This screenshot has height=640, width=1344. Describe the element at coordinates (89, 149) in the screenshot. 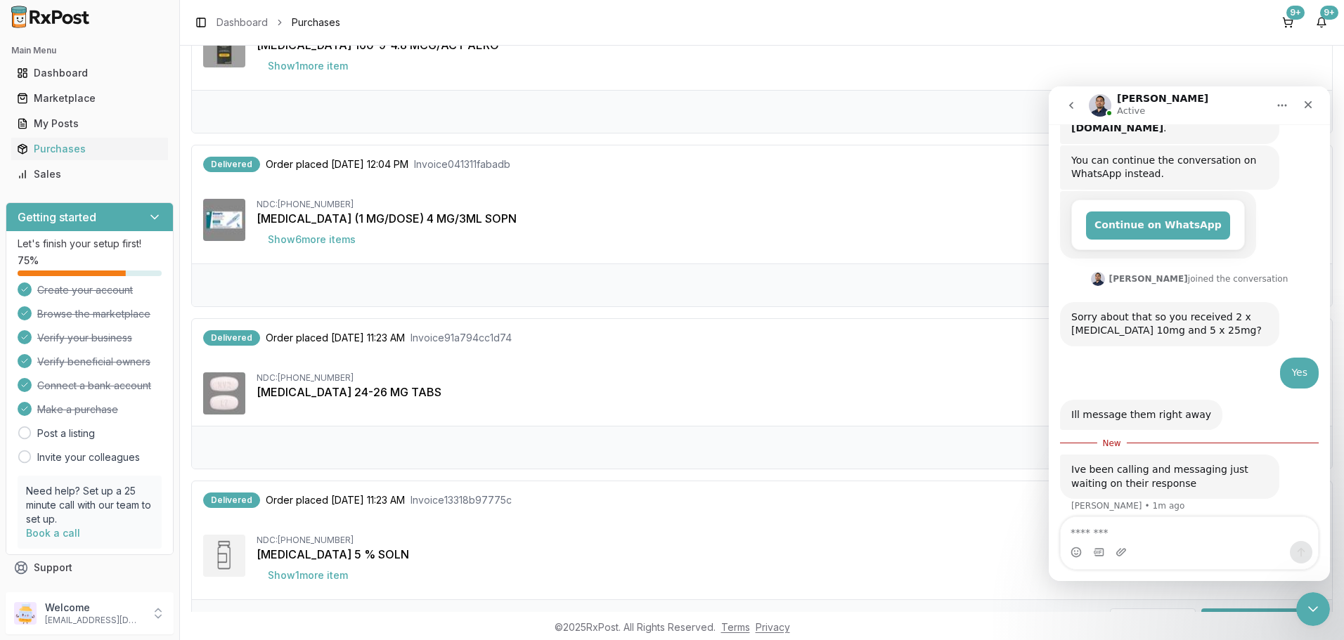

I see `a: Purchases` at that location.